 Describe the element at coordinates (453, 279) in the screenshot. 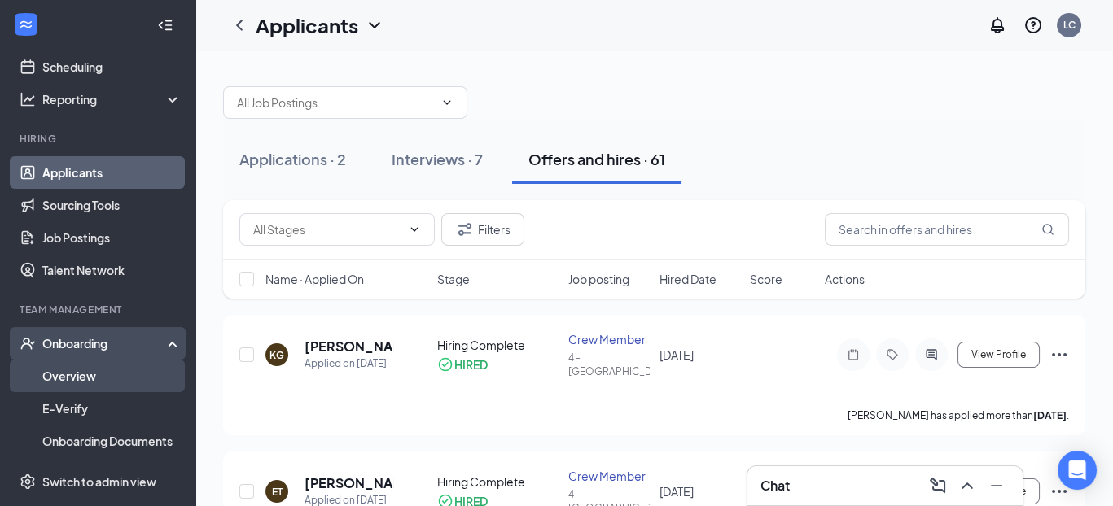

I see `span: Stage` at that location.